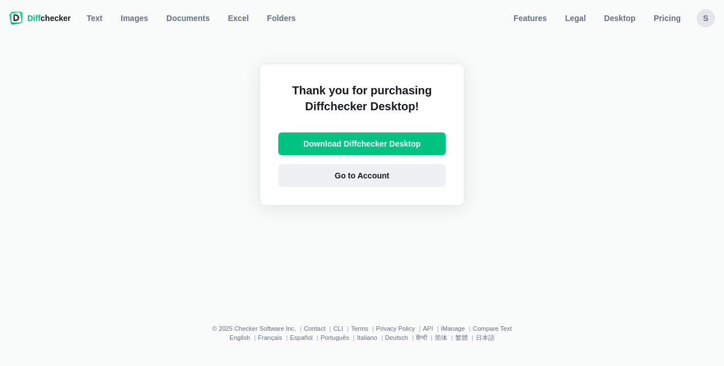  Describe the element at coordinates (619, 18) in the screenshot. I see `a: Desktop` at that location.